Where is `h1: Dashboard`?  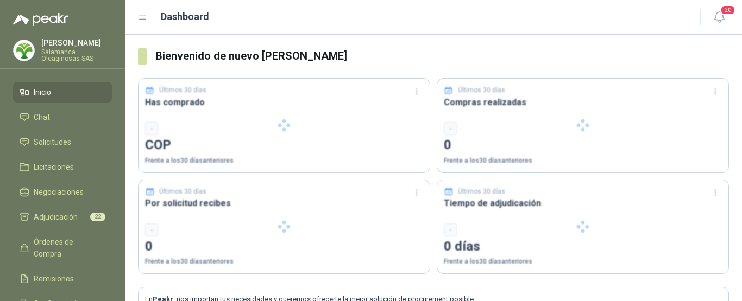
h1: Dashboard is located at coordinates (185, 17).